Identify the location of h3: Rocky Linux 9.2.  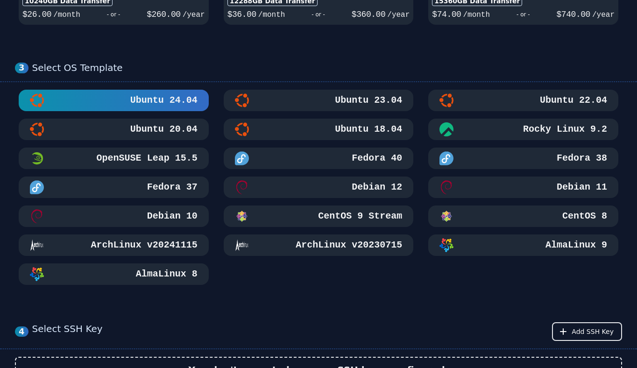
(564, 129).